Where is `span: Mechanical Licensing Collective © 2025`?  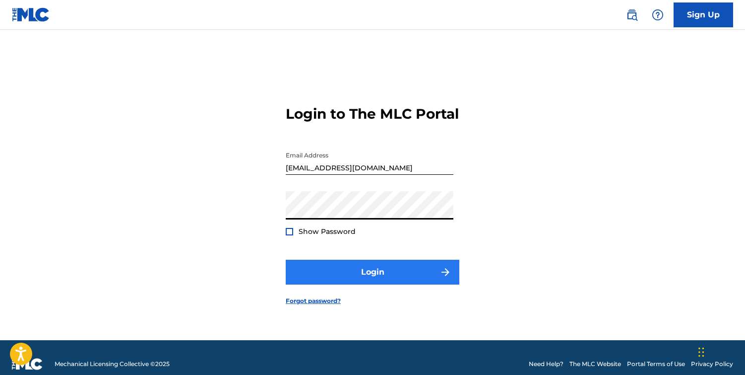
span: Mechanical Licensing Collective © 2025 is located at coordinates (112, 364).